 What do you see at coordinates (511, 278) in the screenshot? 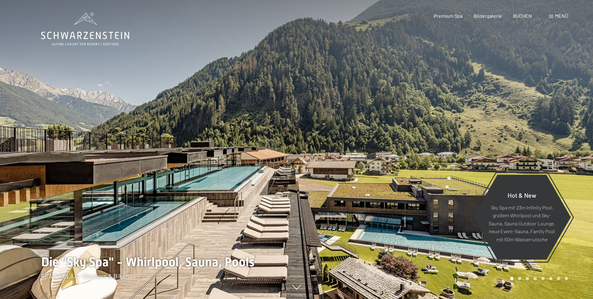
I see `div: Carousel Page 1 (Current Slide)` at bounding box center [511, 278].